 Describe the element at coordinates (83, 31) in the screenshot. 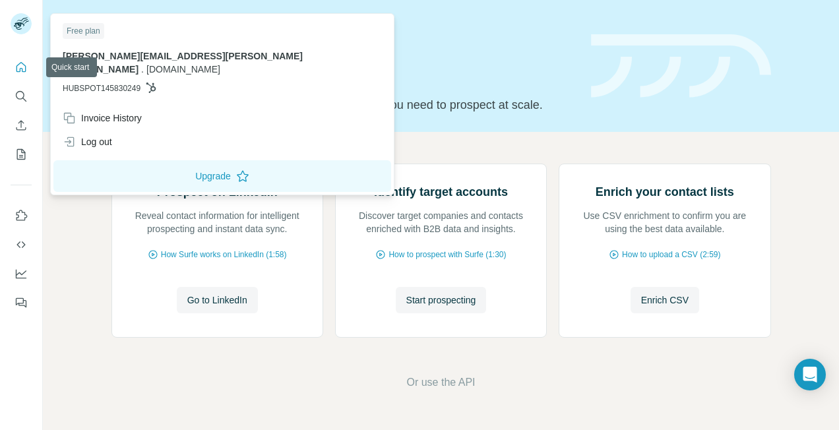

I see `div: Free plan` at that location.